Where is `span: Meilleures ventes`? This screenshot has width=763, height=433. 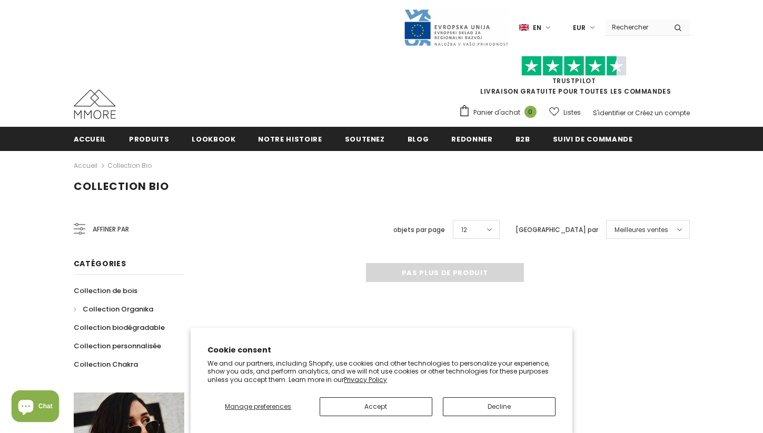 span: Meilleures ventes is located at coordinates (641, 230).